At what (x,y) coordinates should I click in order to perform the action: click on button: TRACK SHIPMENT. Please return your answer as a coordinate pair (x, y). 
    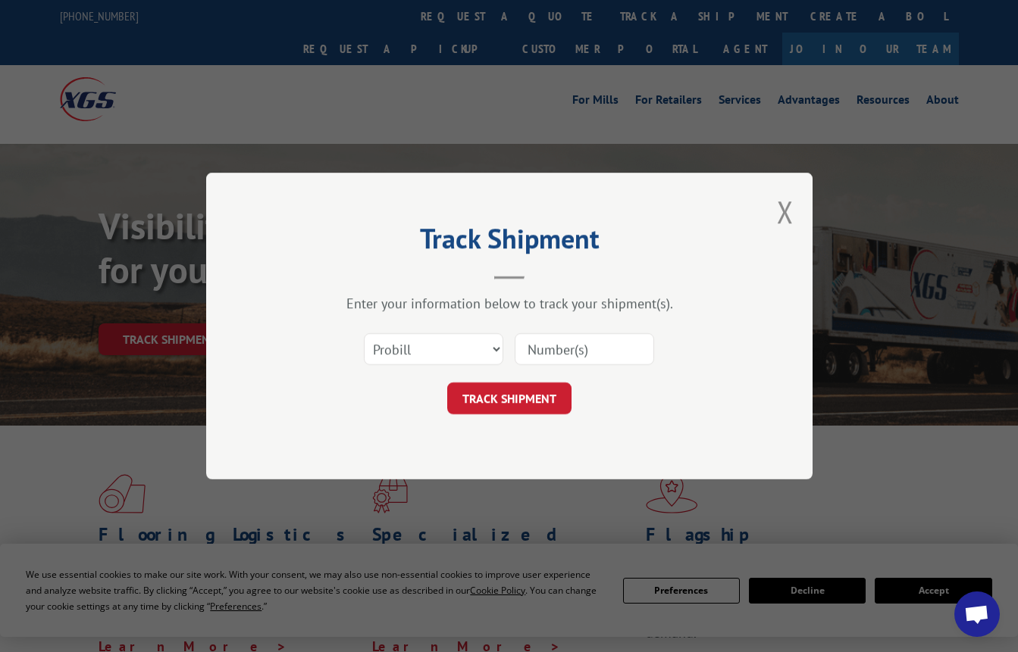
    Looking at the image, I should click on (509, 399).